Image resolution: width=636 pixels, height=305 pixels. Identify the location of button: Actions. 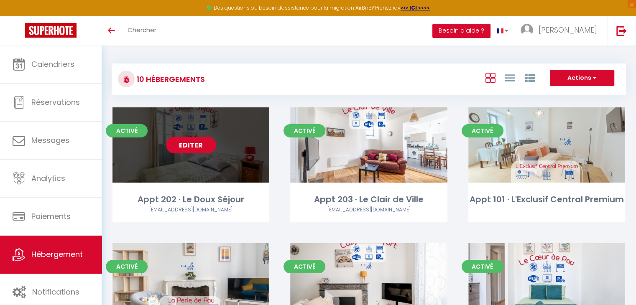
(582, 78).